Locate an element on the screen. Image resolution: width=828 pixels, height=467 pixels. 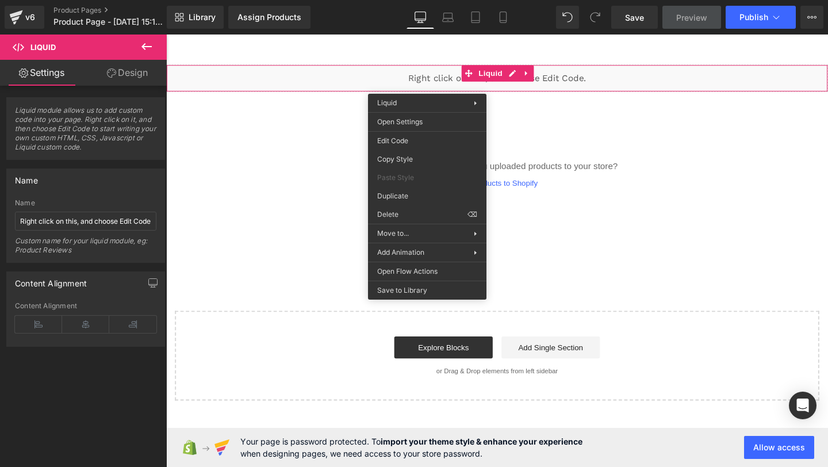
strong: import your theme style & enhance your experience is located at coordinates (481, 441).